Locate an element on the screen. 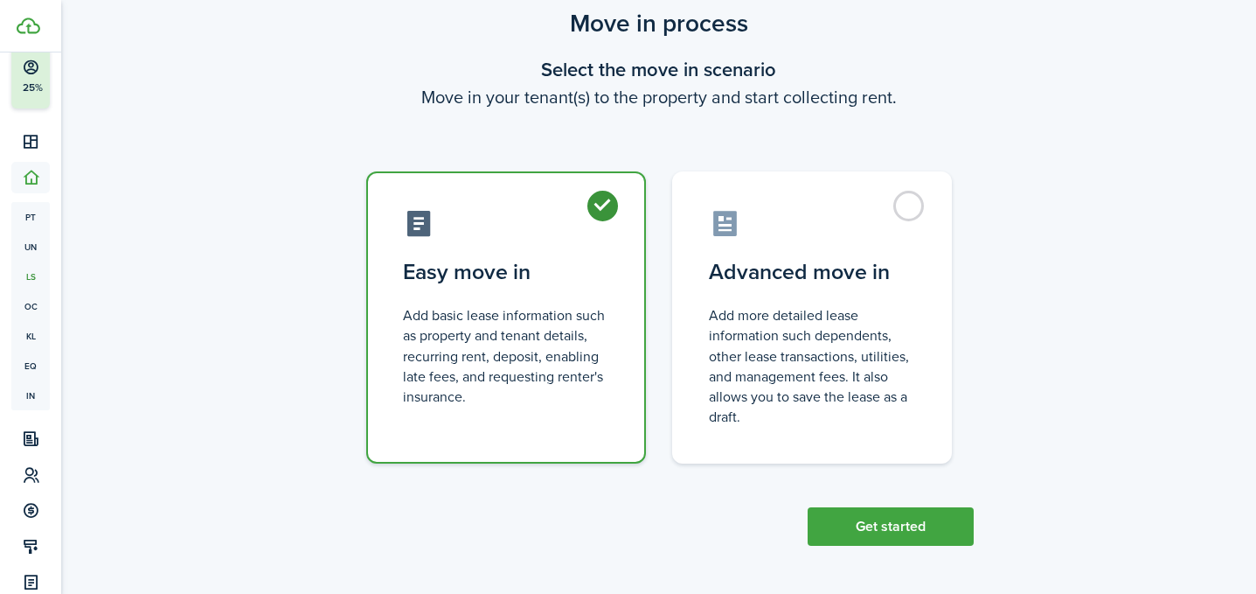  span: un is located at coordinates (31, 247).